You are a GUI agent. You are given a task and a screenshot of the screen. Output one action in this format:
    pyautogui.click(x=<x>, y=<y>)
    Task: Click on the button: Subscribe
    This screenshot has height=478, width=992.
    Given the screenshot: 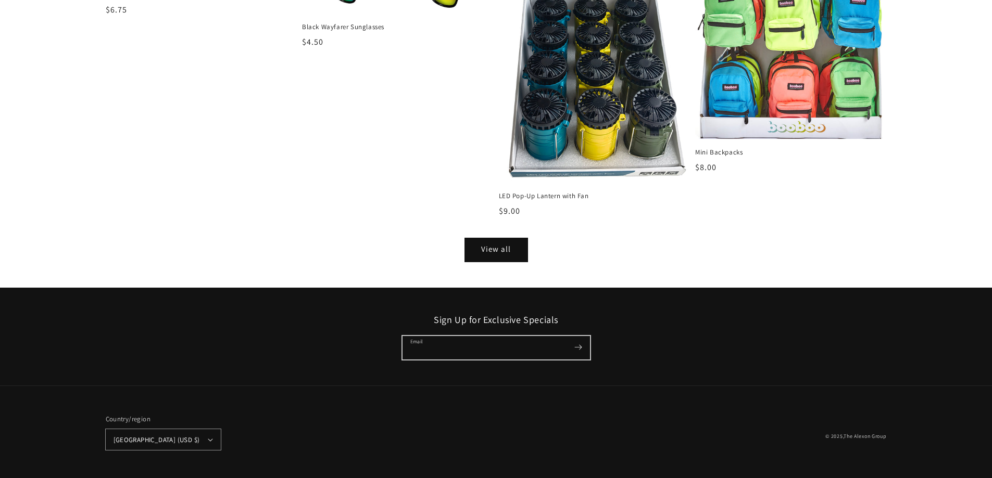 What is the action you would take?
    pyautogui.click(x=578, y=348)
    